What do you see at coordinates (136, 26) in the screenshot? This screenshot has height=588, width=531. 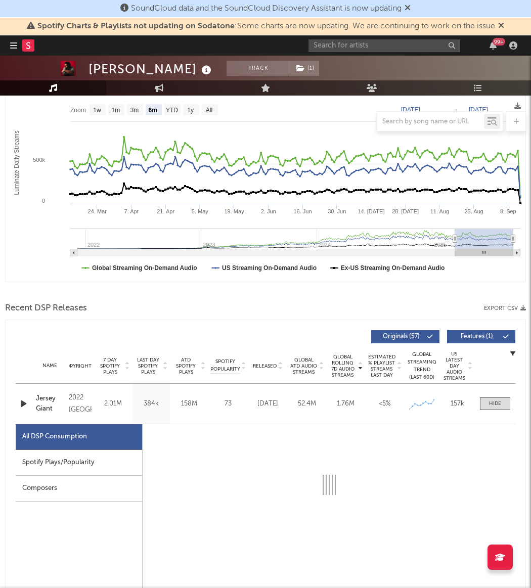 I see `span: Spotify Charts & Playlists not updating on Sodatone` at bounding box center [136, 26].